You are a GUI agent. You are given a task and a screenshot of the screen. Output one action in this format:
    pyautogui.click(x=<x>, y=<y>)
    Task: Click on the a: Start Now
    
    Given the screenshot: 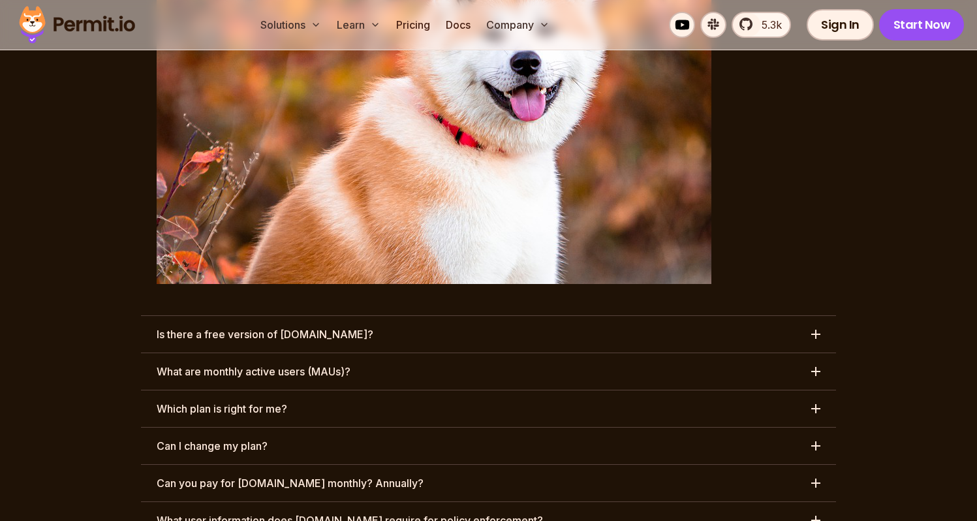 What is the action you would take?
    pyautogui.click(x=921, y=25)
    